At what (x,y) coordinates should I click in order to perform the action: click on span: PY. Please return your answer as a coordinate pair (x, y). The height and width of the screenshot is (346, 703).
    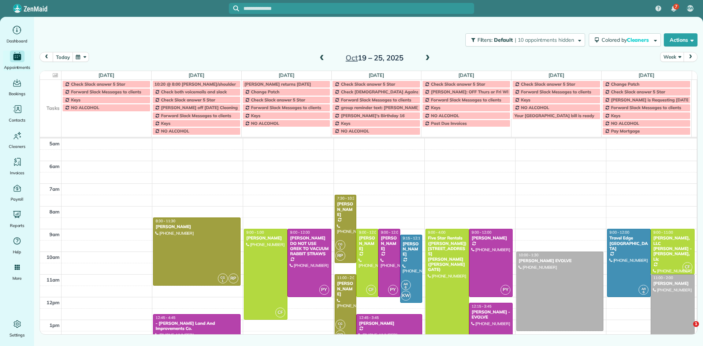
    Looking at the image, I should click on (393, 290).